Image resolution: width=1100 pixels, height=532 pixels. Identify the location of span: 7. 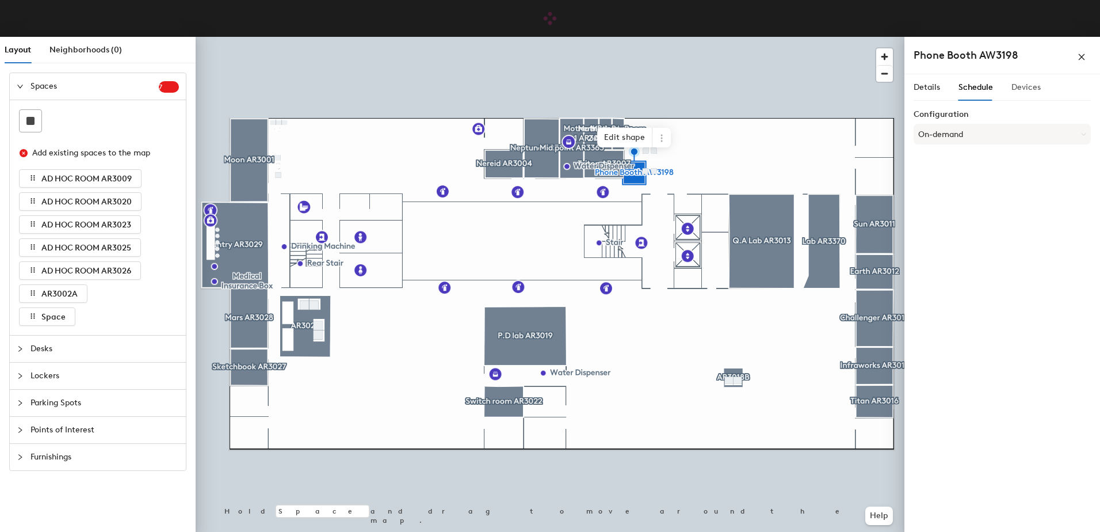
(169, 87).